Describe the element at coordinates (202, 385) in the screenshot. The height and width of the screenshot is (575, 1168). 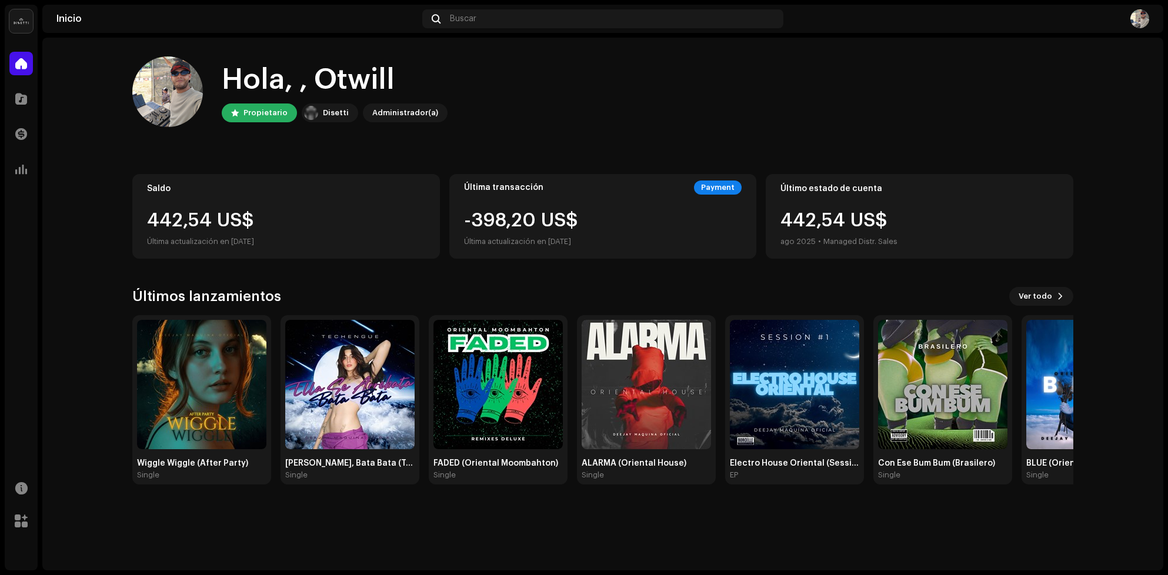
I see `img: 9e1d2e56-c5fe-45ba-9e2c-4d35db49ca49` at that location.